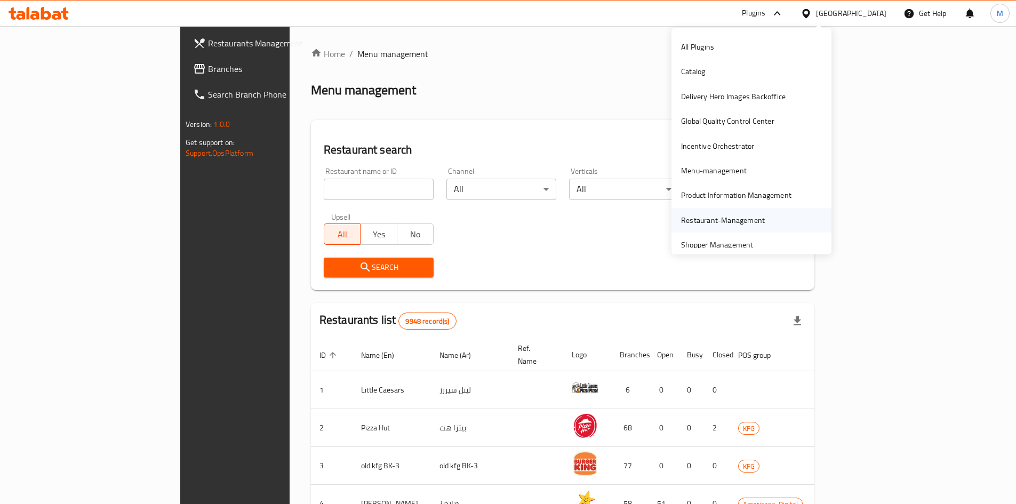 The height and width of the screenshot is (504, 1016). Describe the element at coordinates (384, 355) in the screenshot. I see `span: Name (En)` at that location.